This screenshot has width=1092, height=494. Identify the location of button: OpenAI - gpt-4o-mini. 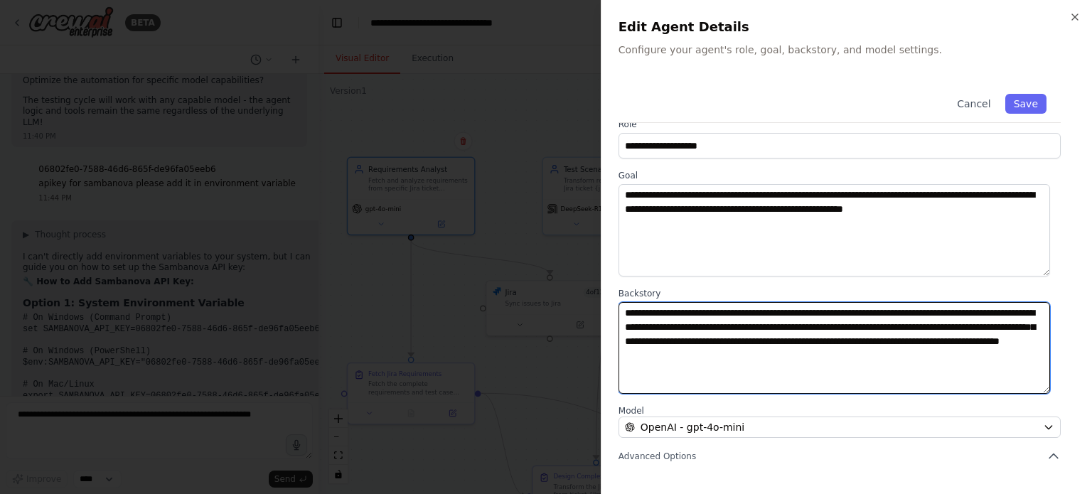
(840, 427).